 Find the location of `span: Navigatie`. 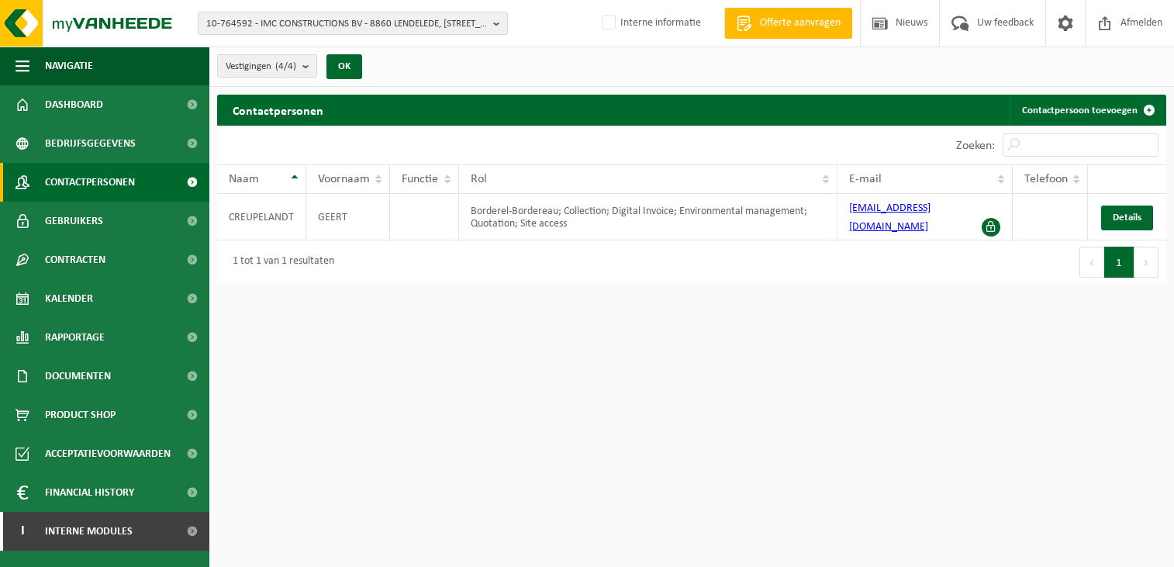

span: Navigatie is located at coordinates (69, 66).